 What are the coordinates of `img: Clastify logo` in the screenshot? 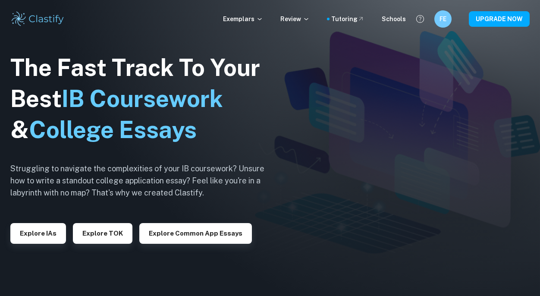 It's located at (38, 19).